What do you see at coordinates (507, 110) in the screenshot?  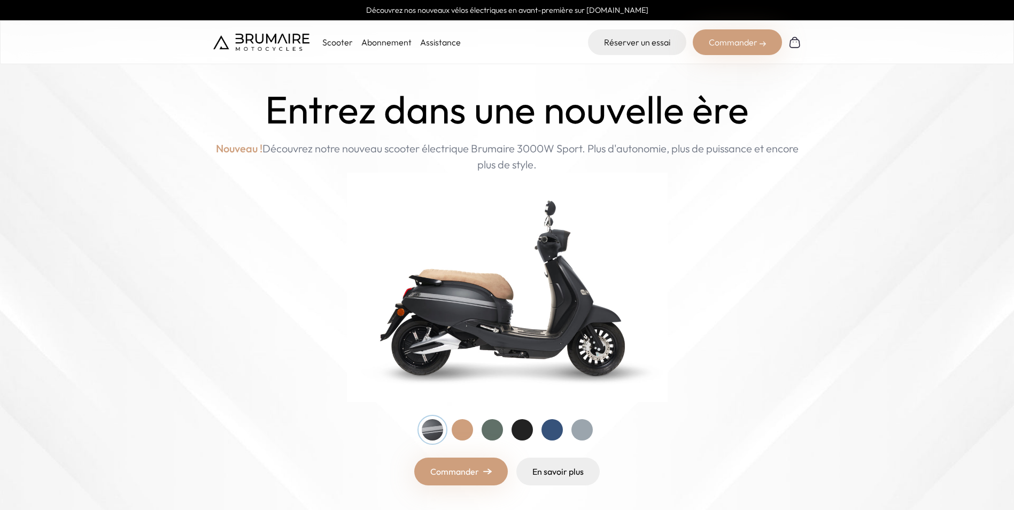 I see `h1: Entrez dans une nouvelle ère` at bounding box center [507, 110].